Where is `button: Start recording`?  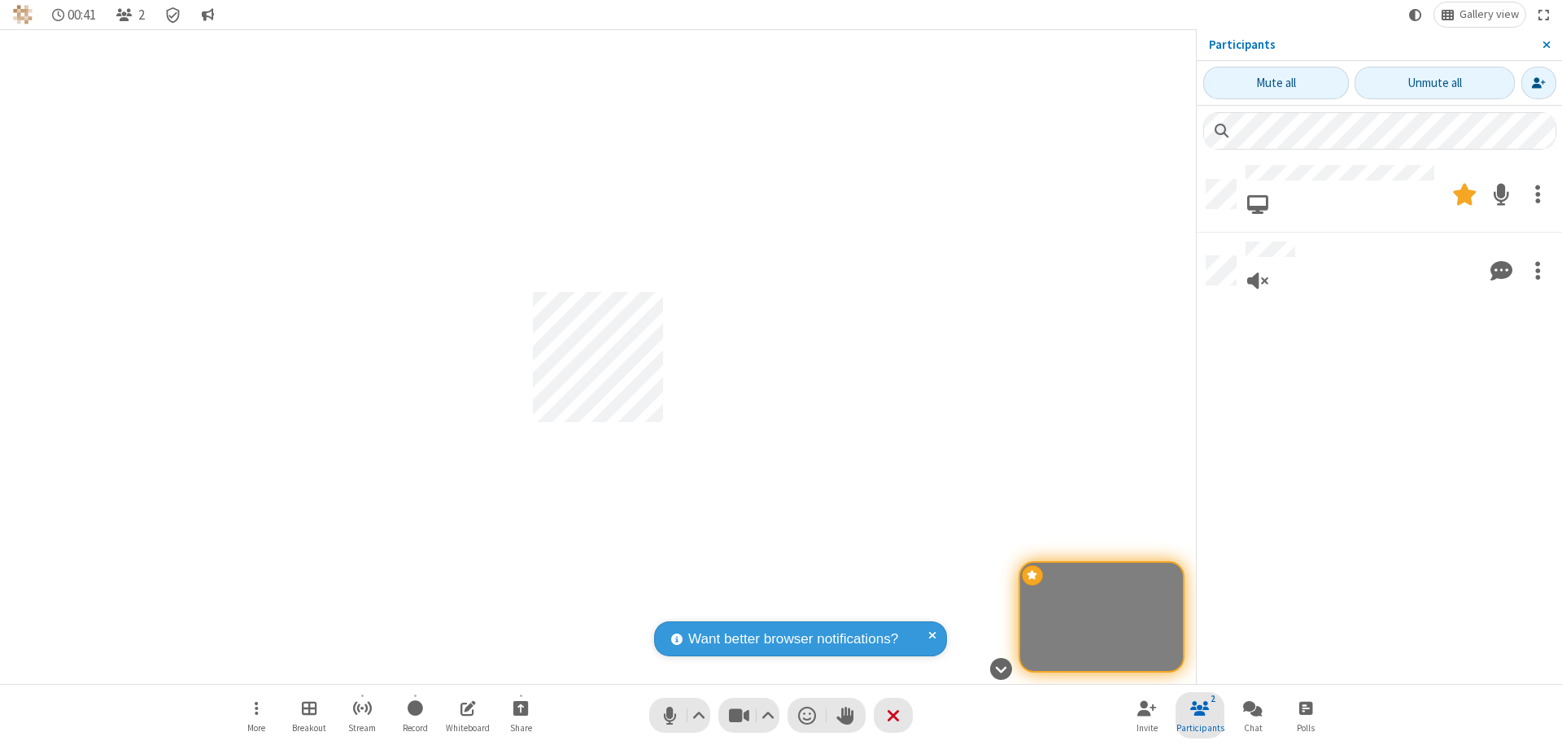
button: Start recording is located at coordinates (415, 715).